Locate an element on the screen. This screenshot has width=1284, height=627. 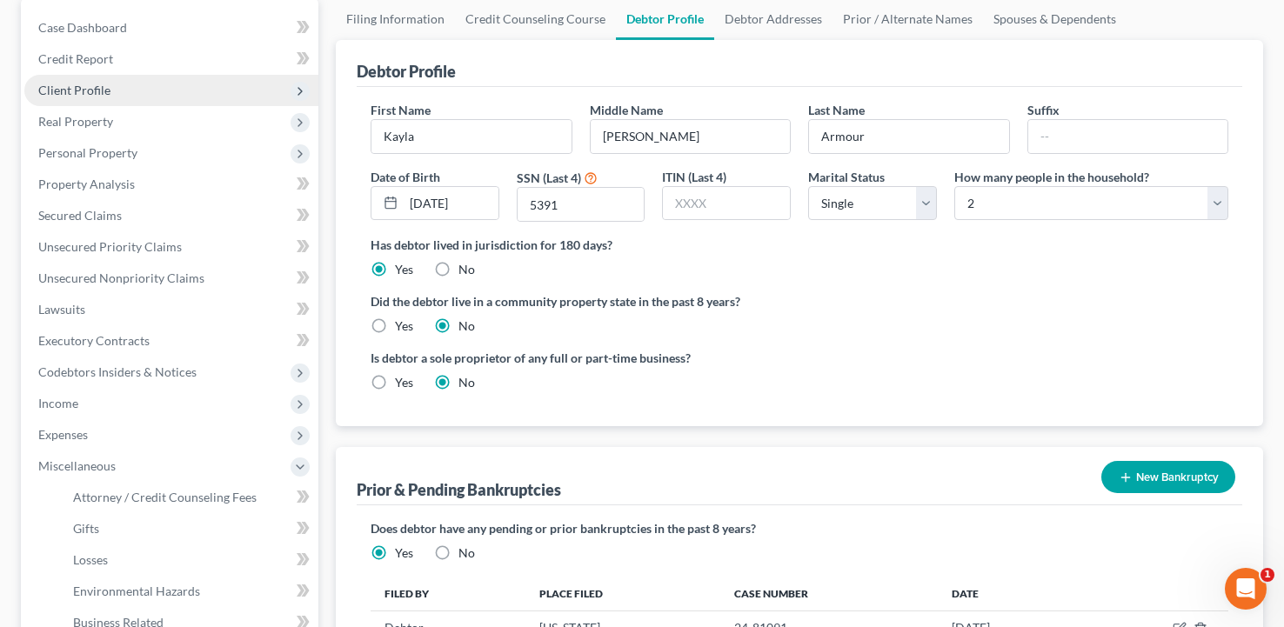
th: Case Number is located at coordinates (829, 593).